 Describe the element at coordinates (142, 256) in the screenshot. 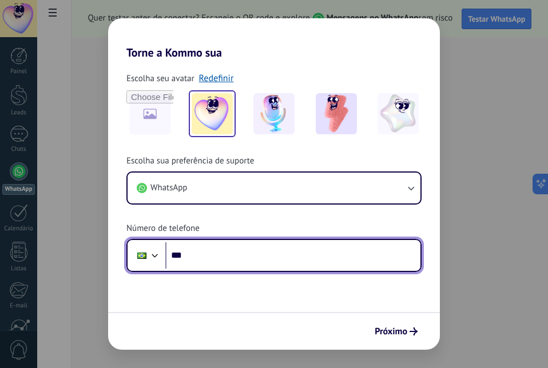

I see `div: Brazil: + 55` at that location.